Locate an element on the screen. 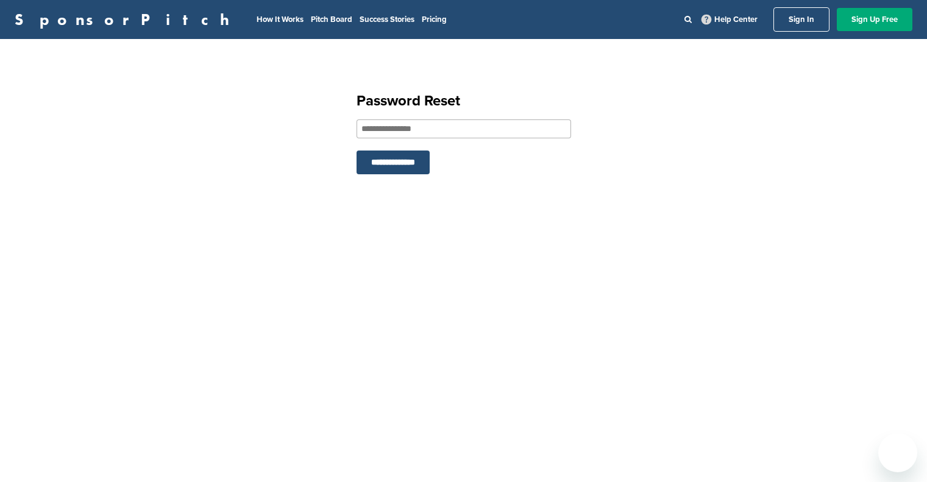  a: Sign Up Free is located at coordinates (875, 20).